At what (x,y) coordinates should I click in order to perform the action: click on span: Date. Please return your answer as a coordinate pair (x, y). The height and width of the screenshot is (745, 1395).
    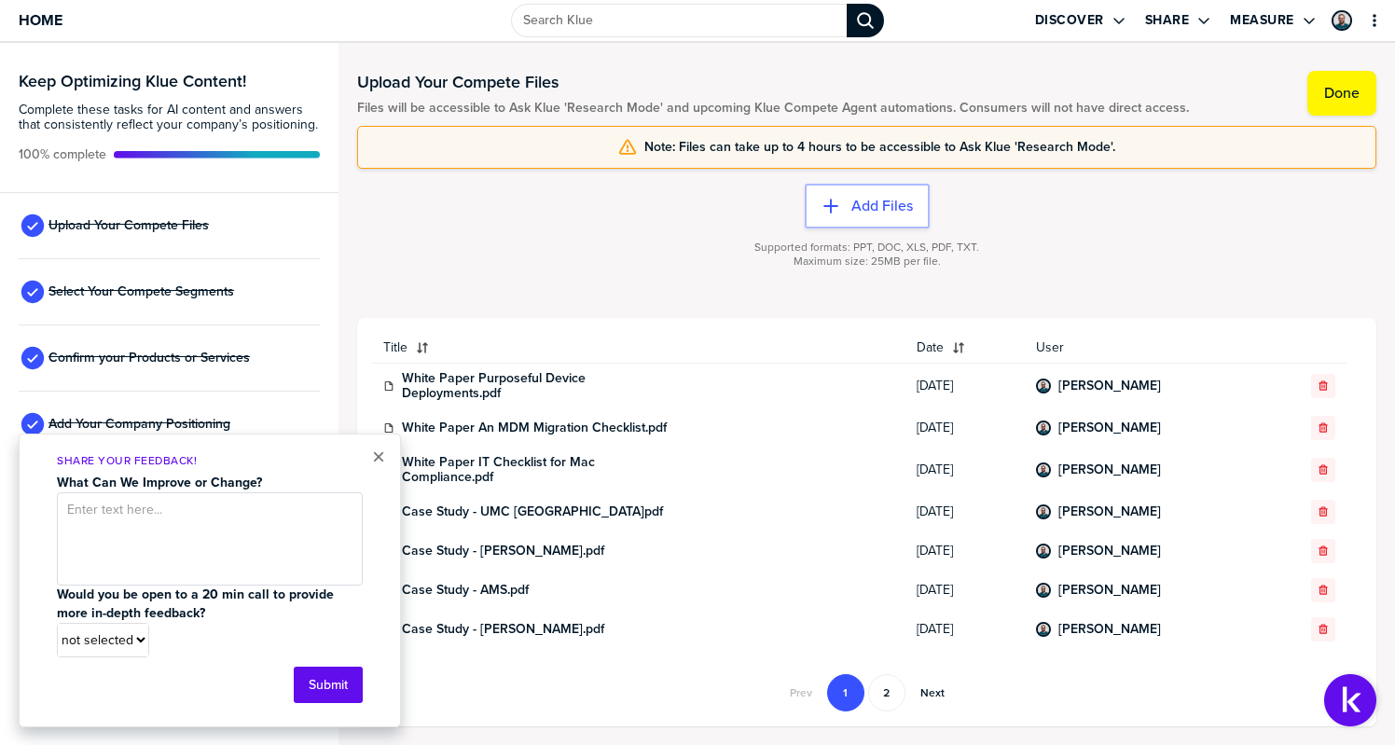
    Looking at the image, I should click on (930, 348).